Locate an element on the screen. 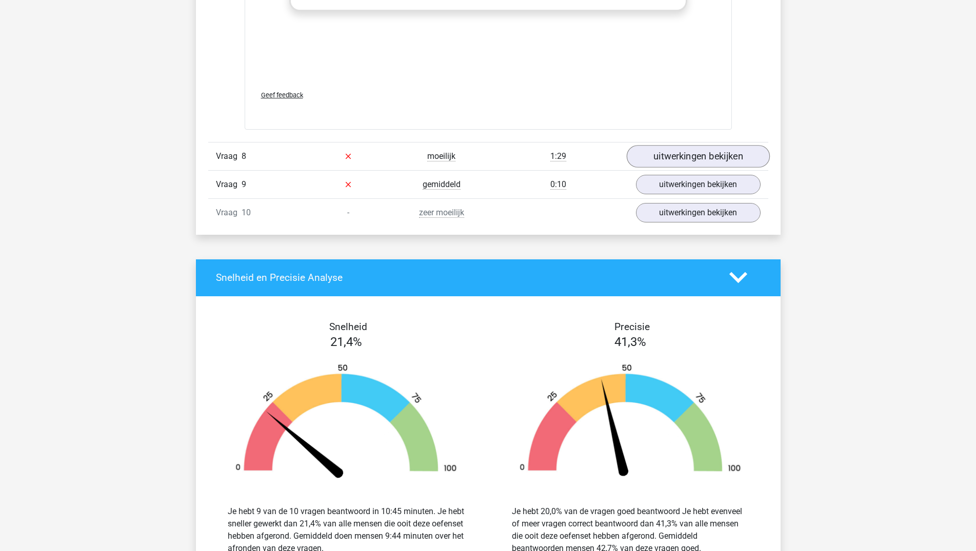  span: 9 is located at coordinates (244, 184).